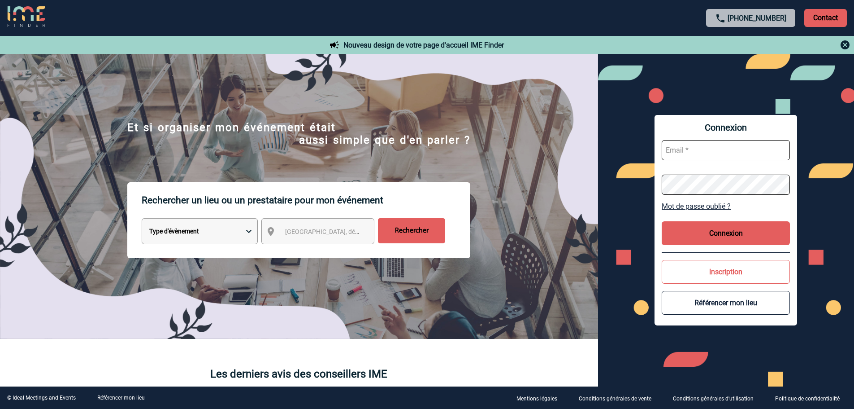 This screenshot has width=854, height=409. What do you see at coordinates (41, 397) in the screenshot?
I see `div: © Ideal Meetings and Events` at bounding box center [41, 397].